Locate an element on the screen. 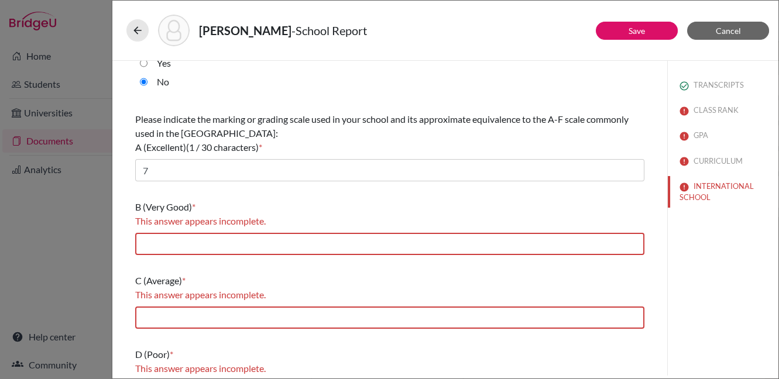 This screenshot has height=379, width=779. span: - School Report is located at coordinates (329, 30).